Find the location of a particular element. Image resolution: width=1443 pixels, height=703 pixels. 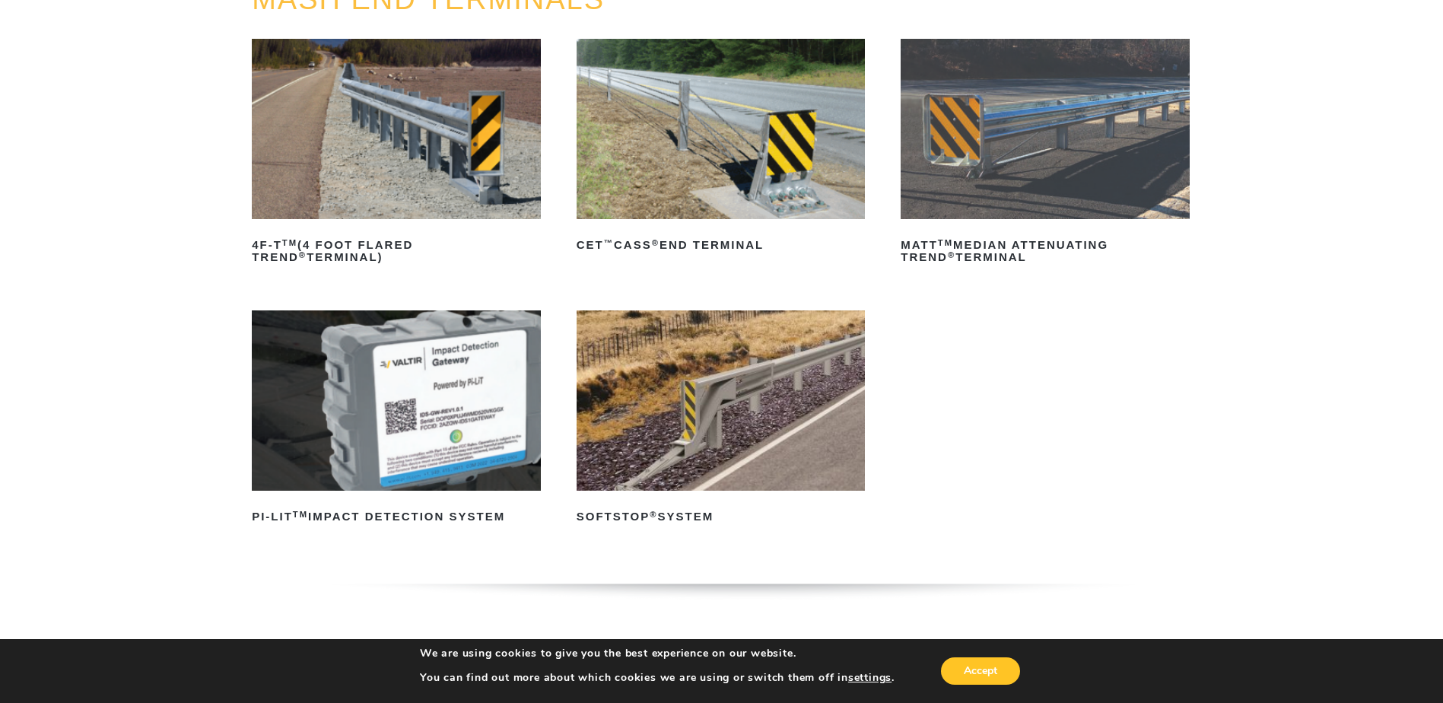

h2: 4F-T (4 Foot Flared TREND Terminal) is located at coordinates (396, 251).